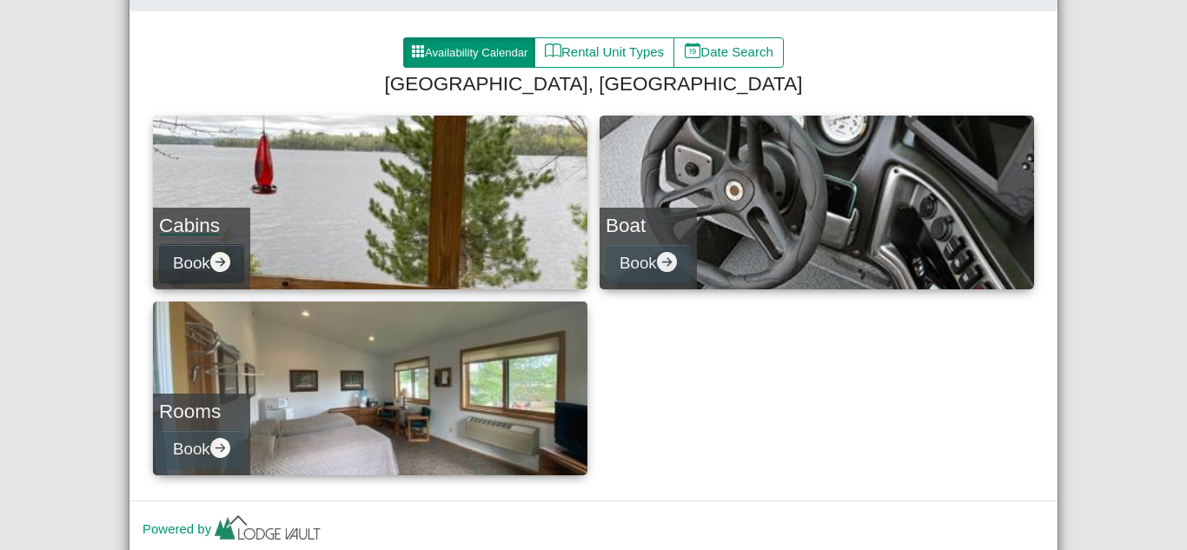  What do you see at coordinates (728, 53) in the screenshot?
I see `button: calendar dateDate Search` at bounding box center [728, 53].